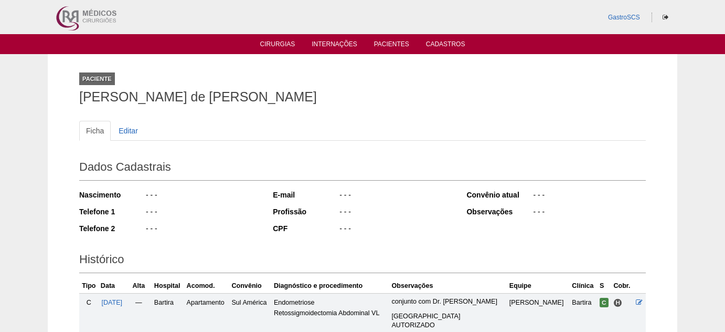 This screenshot has height=332, width=725. I want to click on a: Ficha, so click(95, 131).